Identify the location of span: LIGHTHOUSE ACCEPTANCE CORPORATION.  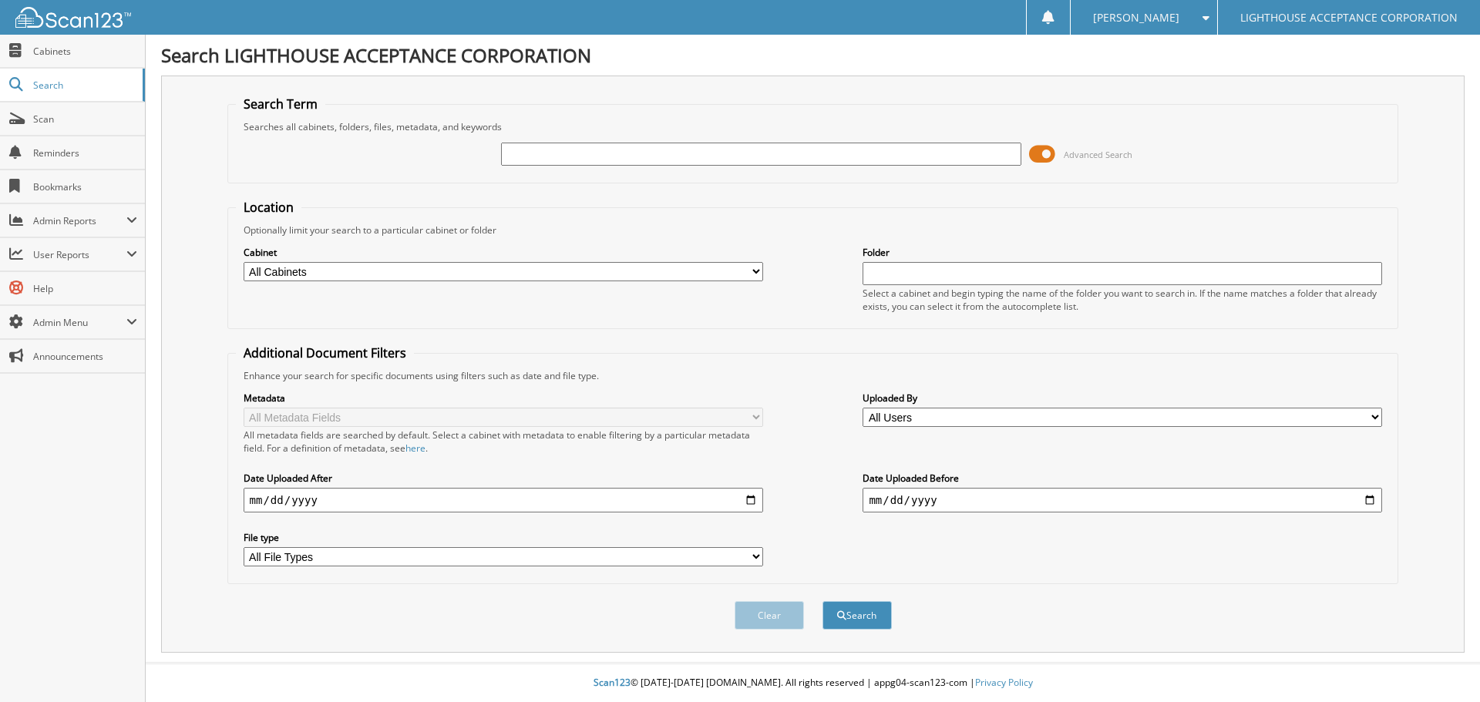
(1349, 18).